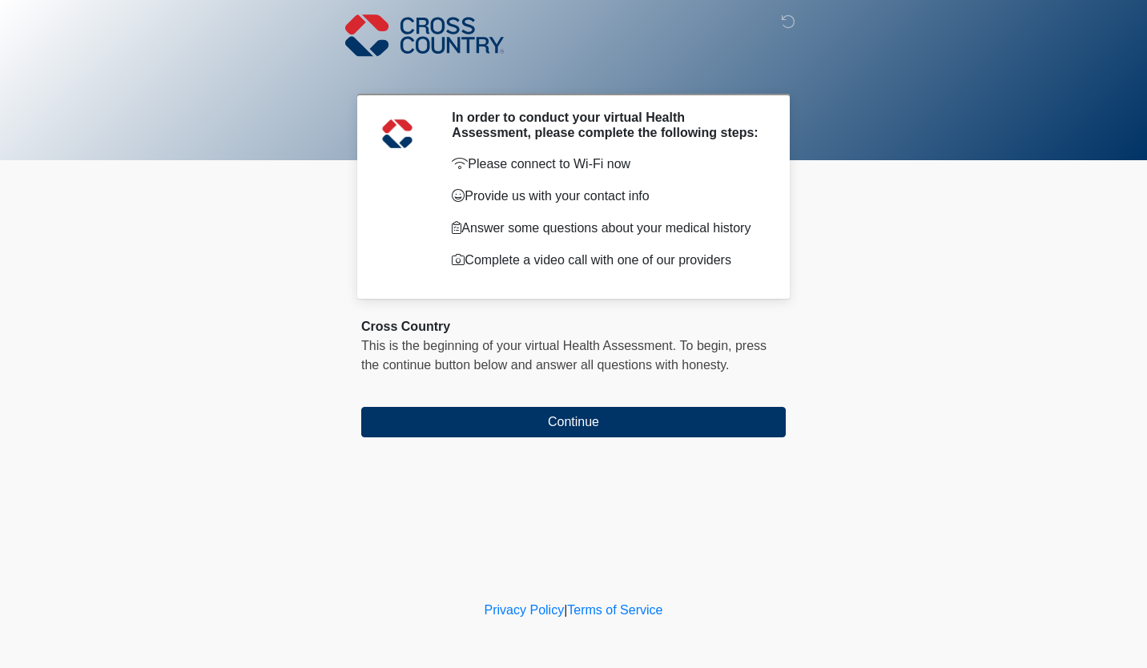 Image resolution: width=1147 pixels, height=668 pixels. Describe the element at coordinates (397, 134) in the screenshot. I see `img: Agent Avatar` at that location.